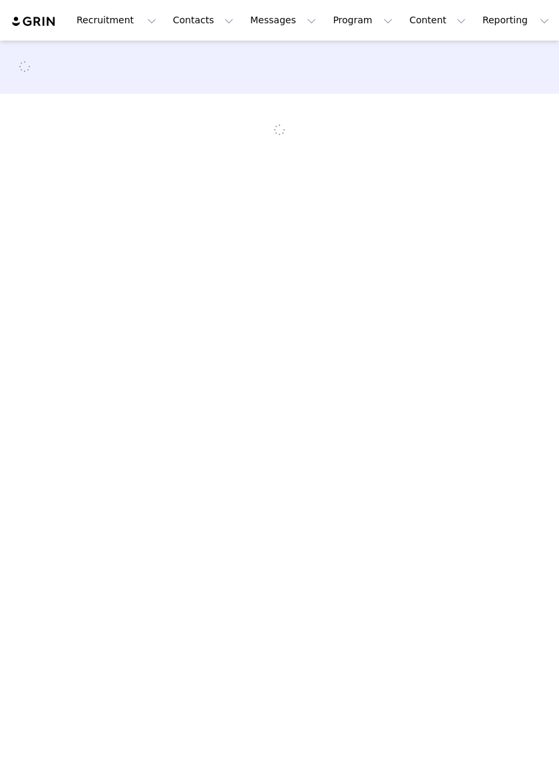 The image size is (559, 766). I want to click on button: Content, so click(437, 20).